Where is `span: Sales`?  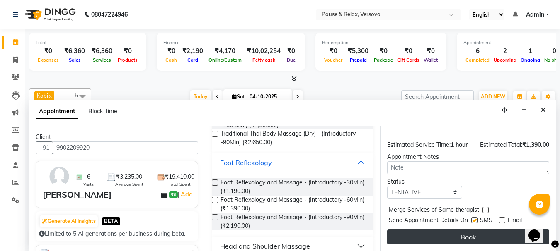
span: Sales is located at coordinates (75, 60).